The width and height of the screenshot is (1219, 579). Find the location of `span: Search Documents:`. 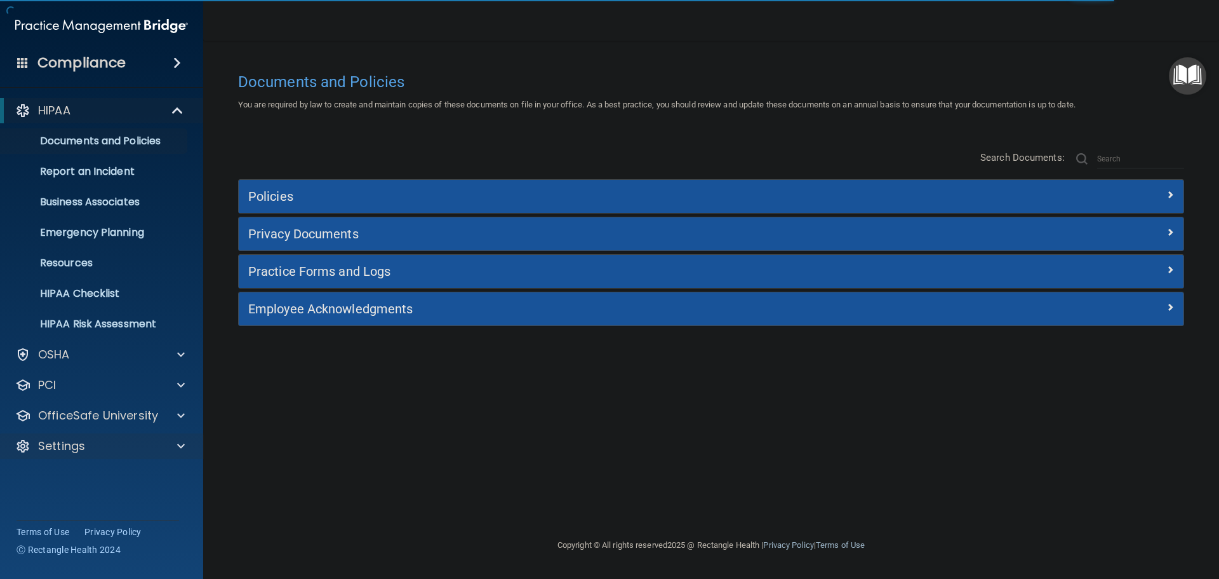

span: Search Documents: is located at coordinates (1022, 157).